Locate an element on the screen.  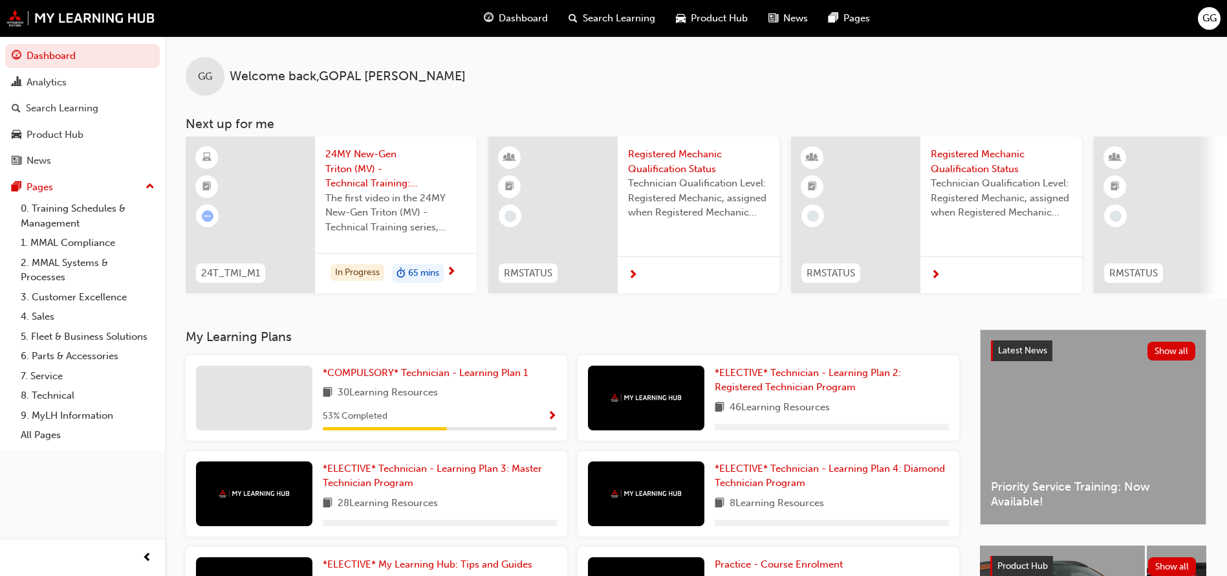
a: guage-iconDashboard is located at coordinates (516, 18).